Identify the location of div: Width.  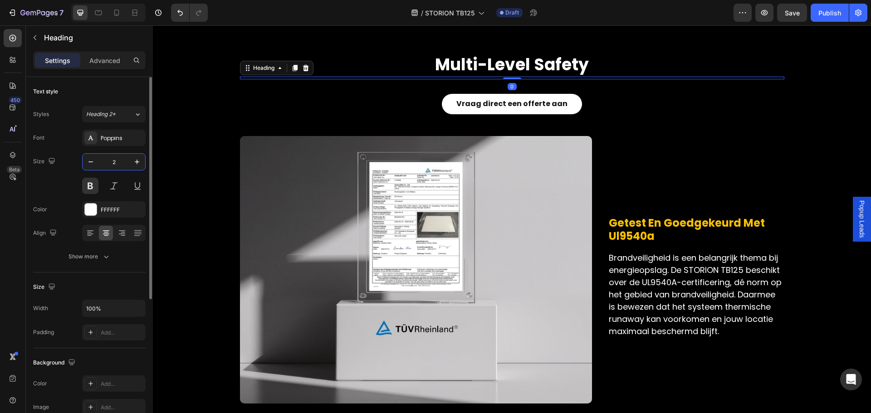
(40, 308).